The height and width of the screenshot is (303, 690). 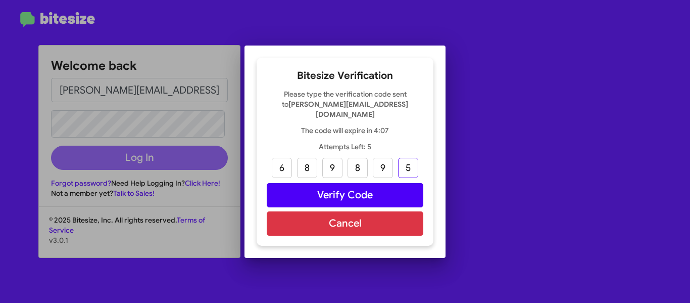 What do you see at coordinates (345, 76) in the screenshot?
I see `h2: Bitesize Verification` at bounding box center [345, 76].